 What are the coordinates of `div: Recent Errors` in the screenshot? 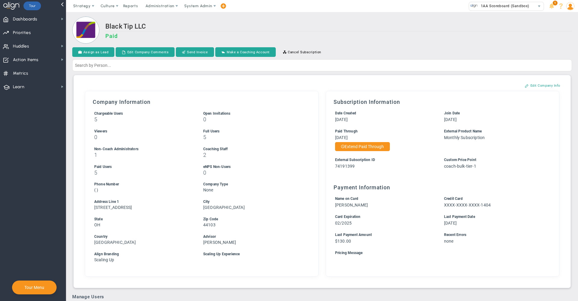 It's located at (493, 235).